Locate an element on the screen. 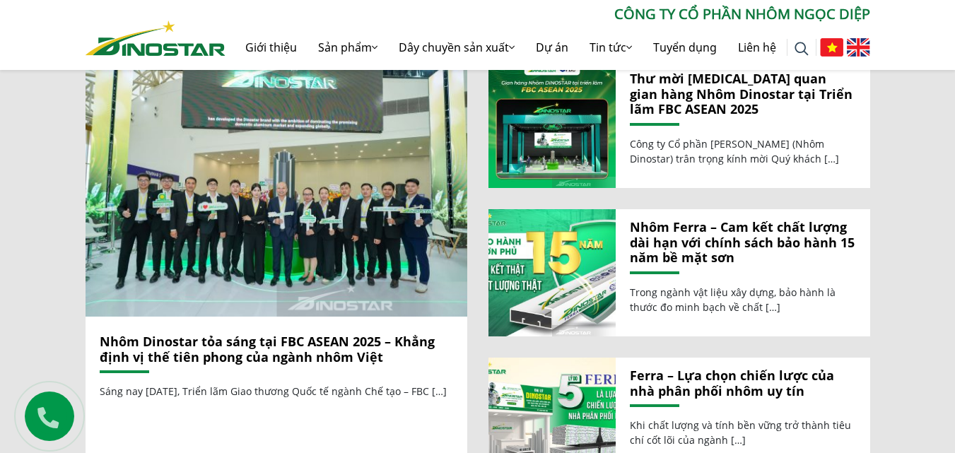 The height and width of the screenshot is (453, 955). img: Nhôm Dinostar is located at coordinates (155, 38).